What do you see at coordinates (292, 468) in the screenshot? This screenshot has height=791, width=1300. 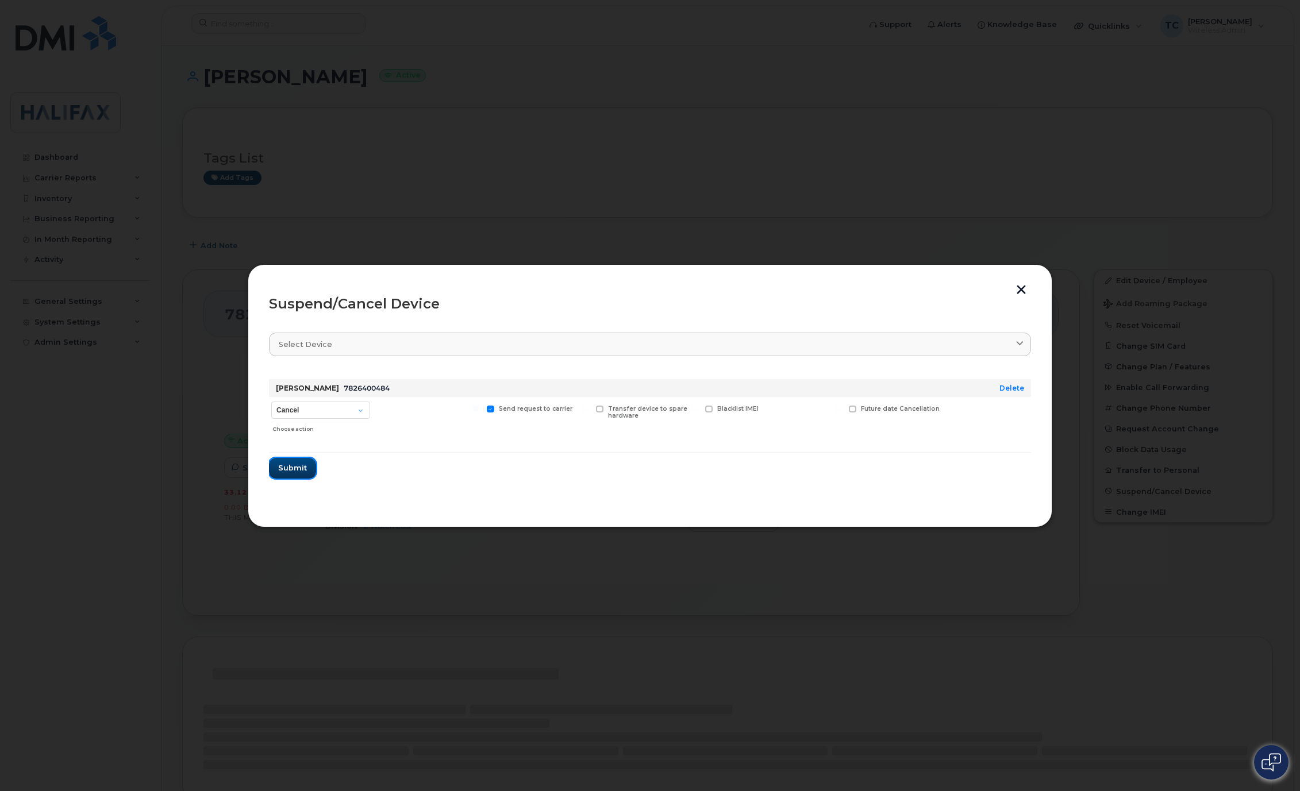 I see `span: Submit` at bounding box center [292, 468].